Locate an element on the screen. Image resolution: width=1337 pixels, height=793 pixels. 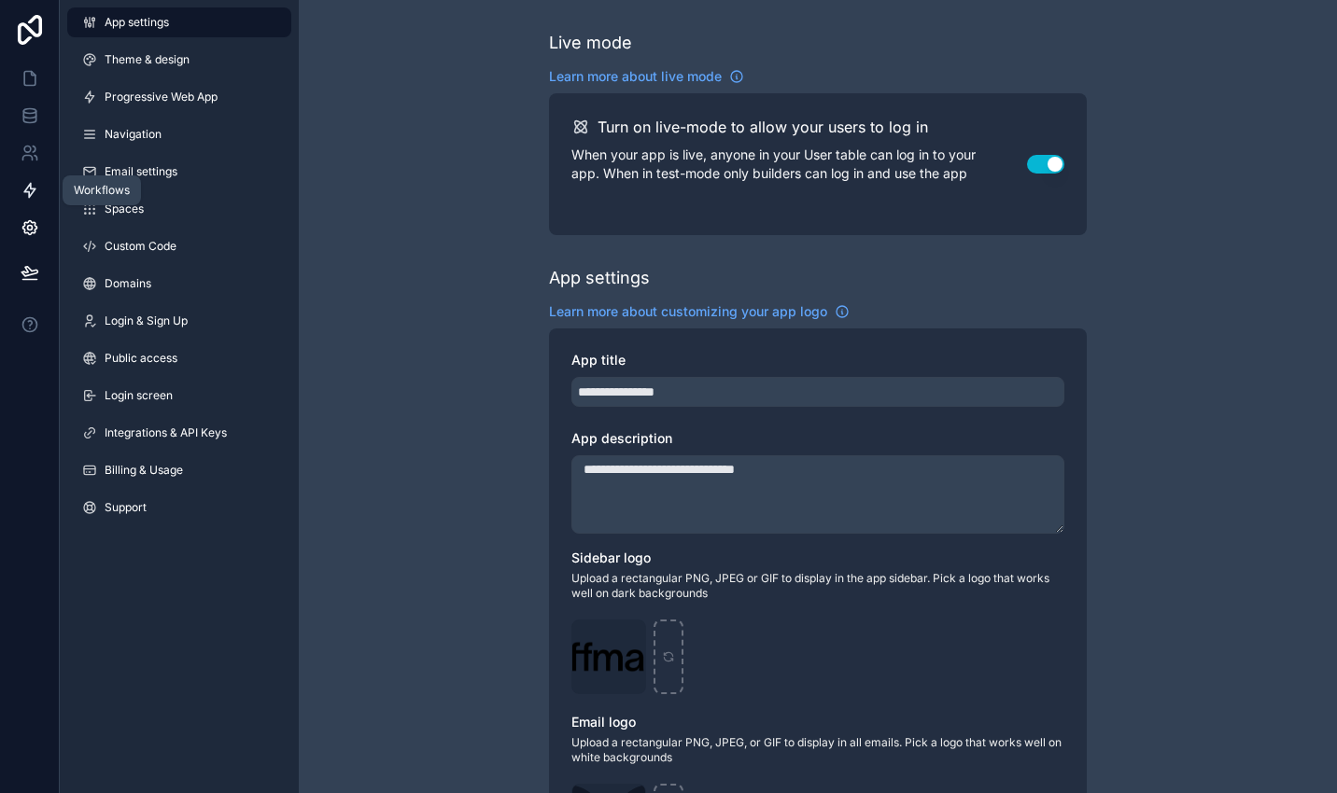
div: Live mode is located at coordinates (590, 43).